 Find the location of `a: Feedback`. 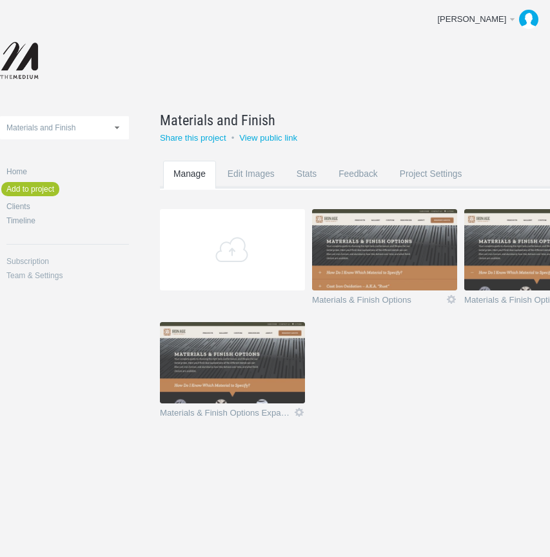

a: Feedback is located at coordinates (358, 186).